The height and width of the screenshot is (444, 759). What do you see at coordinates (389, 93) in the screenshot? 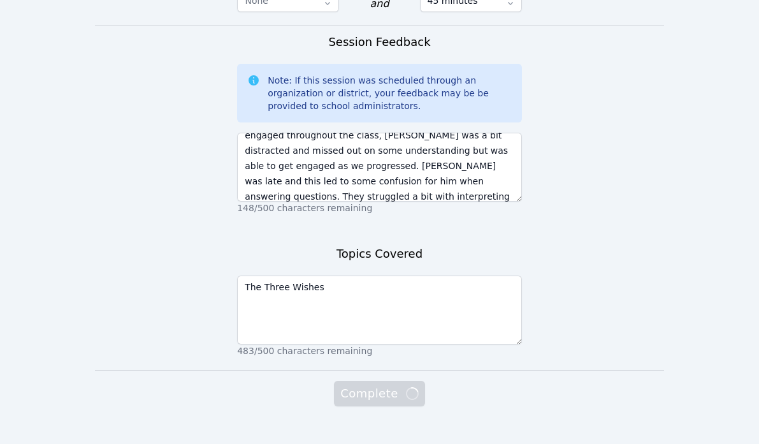
I see `div: Note: If this session was scheduled through an organization or district, your feedback may be be ...` at bounding box center [389, 93].